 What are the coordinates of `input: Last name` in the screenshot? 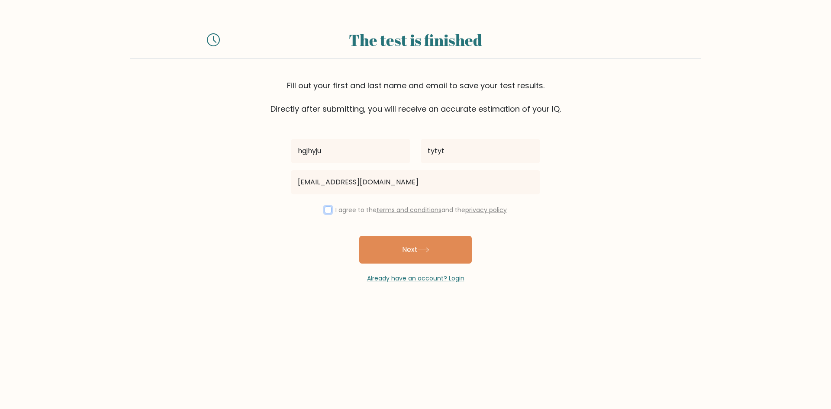 It's located at (480, 151).